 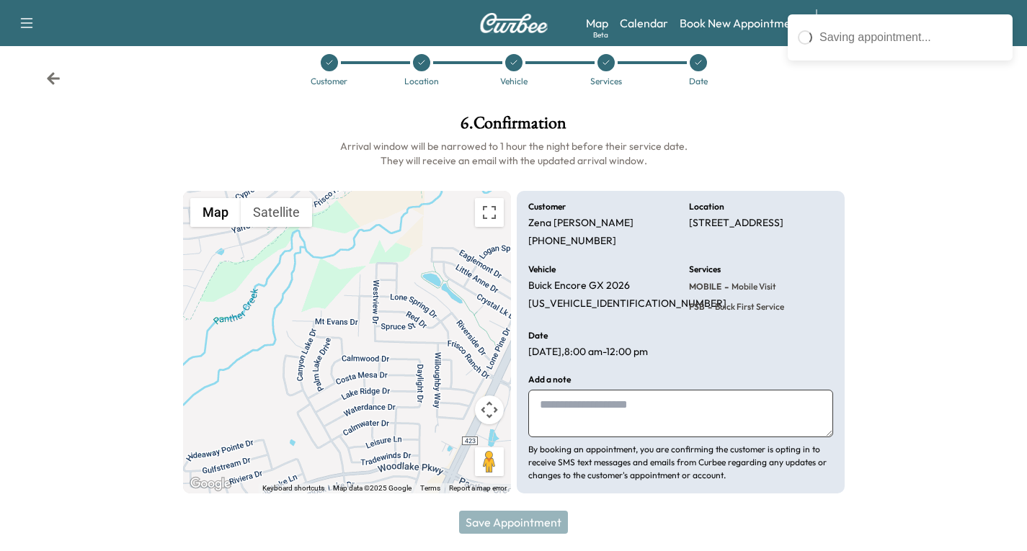 I want to click on span: Buick First Service, so click(x=748, y=307).